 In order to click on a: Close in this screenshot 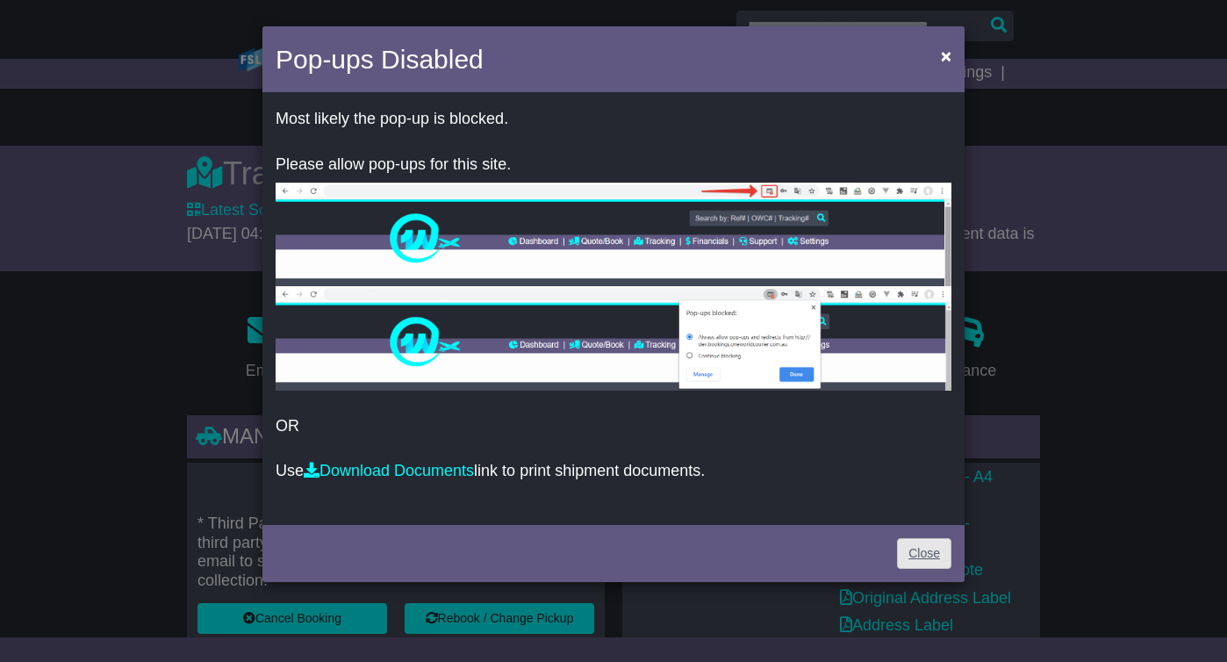, I will do `click(924, 553)`.